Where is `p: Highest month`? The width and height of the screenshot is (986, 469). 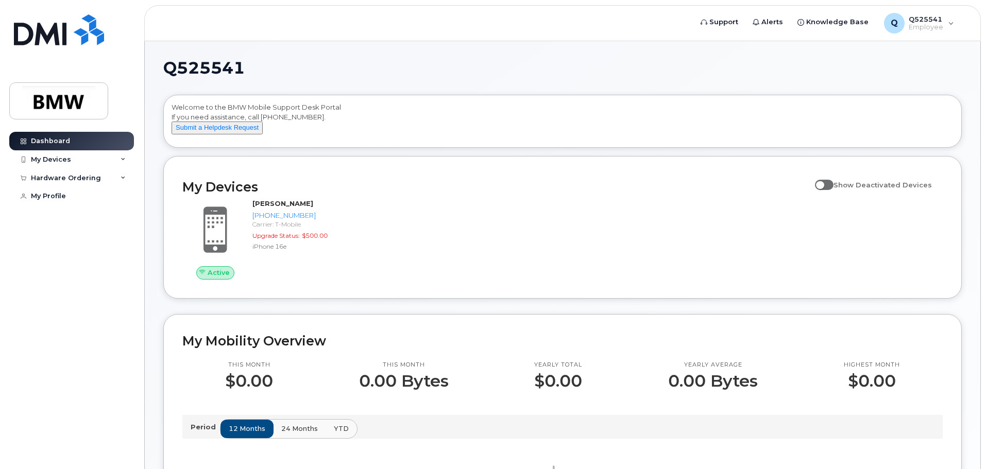 p: Highest month is located at coordinates (871, 365).